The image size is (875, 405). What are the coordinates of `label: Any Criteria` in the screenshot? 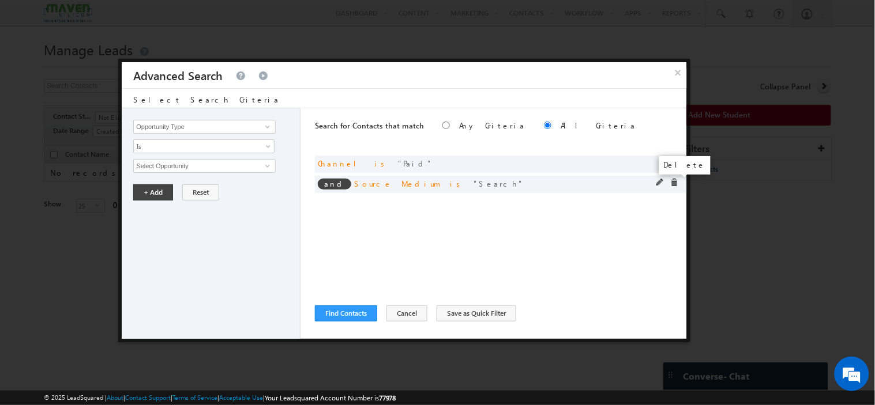 It's located at (492, 125).